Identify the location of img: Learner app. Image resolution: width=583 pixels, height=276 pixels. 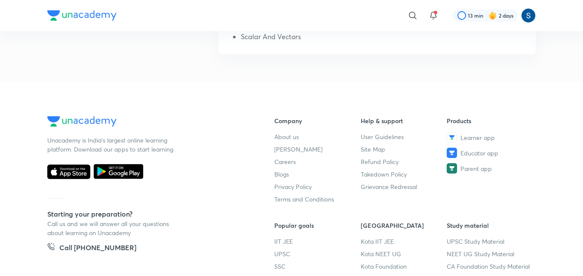
(452, 137).